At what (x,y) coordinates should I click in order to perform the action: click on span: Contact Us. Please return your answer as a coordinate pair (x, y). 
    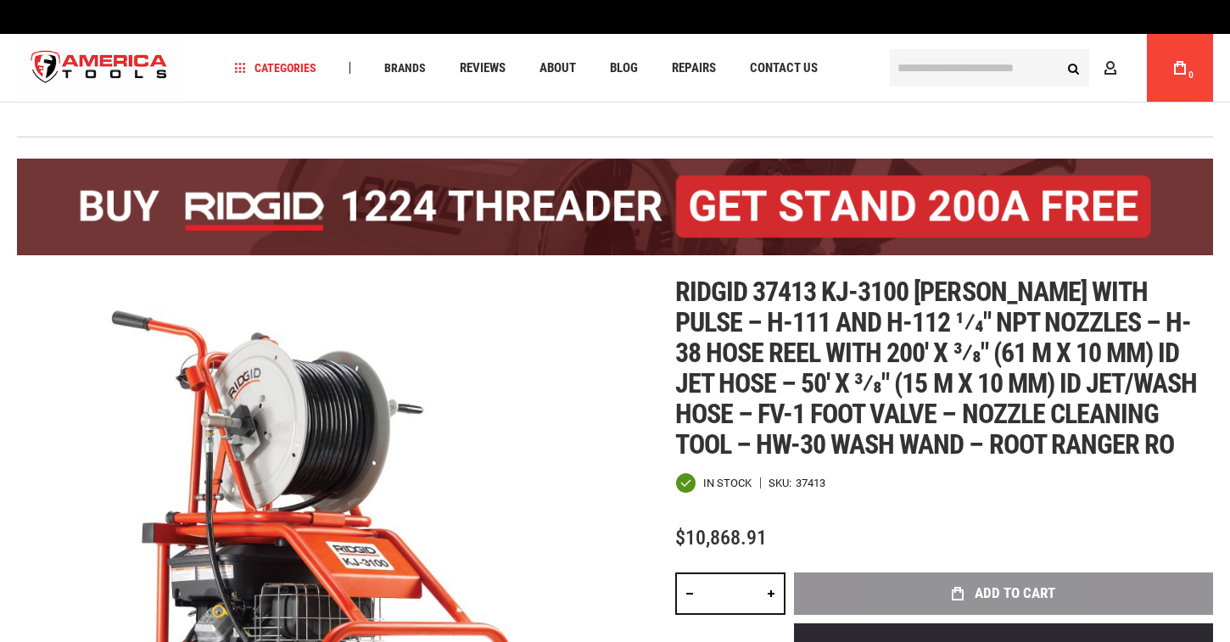
    Looking at the image, I should click on (784, 68).